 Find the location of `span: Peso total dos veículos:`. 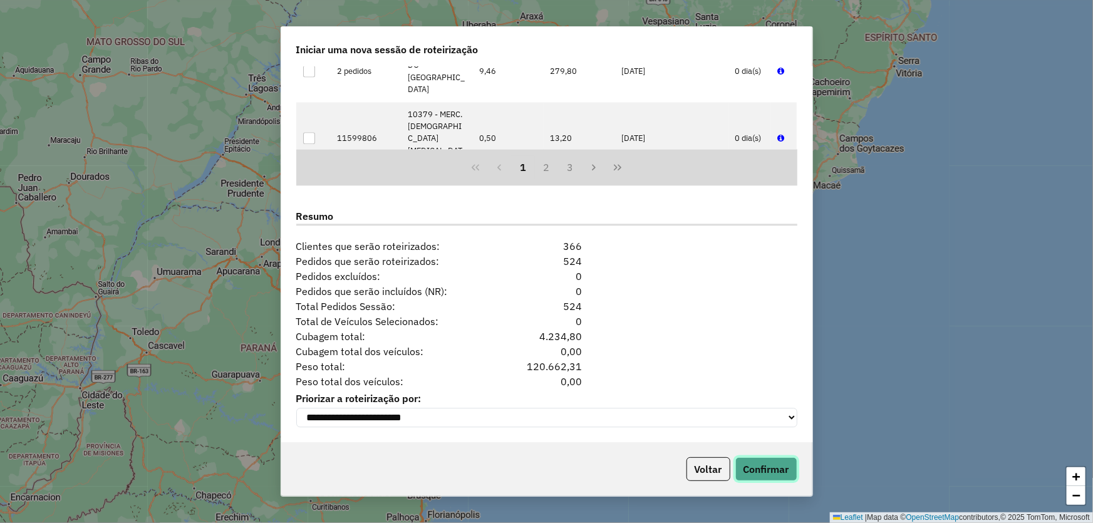

span: Peso total dos veículos: is located at coordinates (396, 381).